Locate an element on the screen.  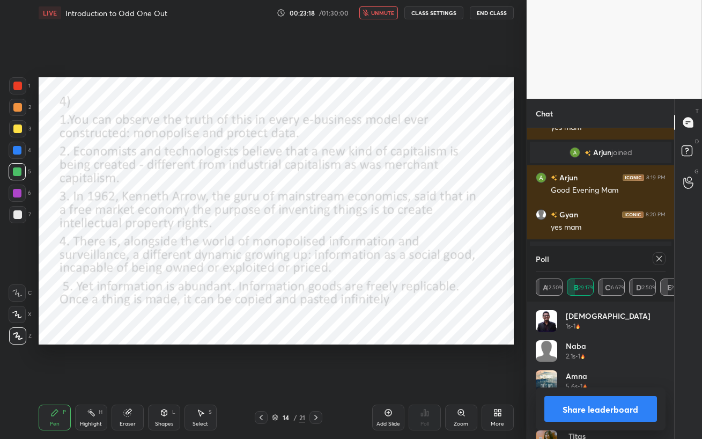
div: 5 is located at coordinates (20, 172).